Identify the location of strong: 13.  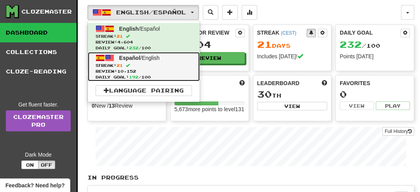
(112, 106).